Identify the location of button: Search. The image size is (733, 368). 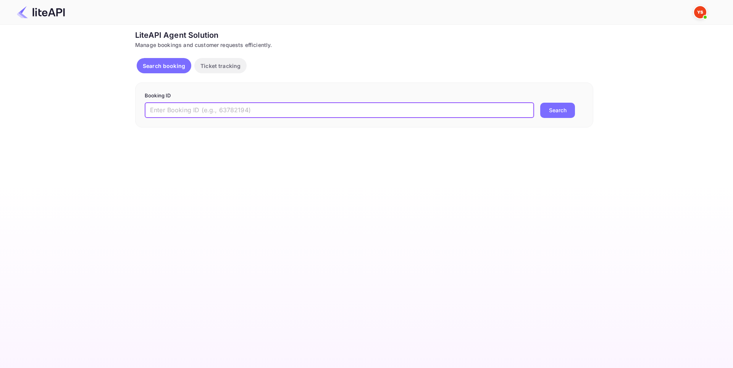
(558, 110).